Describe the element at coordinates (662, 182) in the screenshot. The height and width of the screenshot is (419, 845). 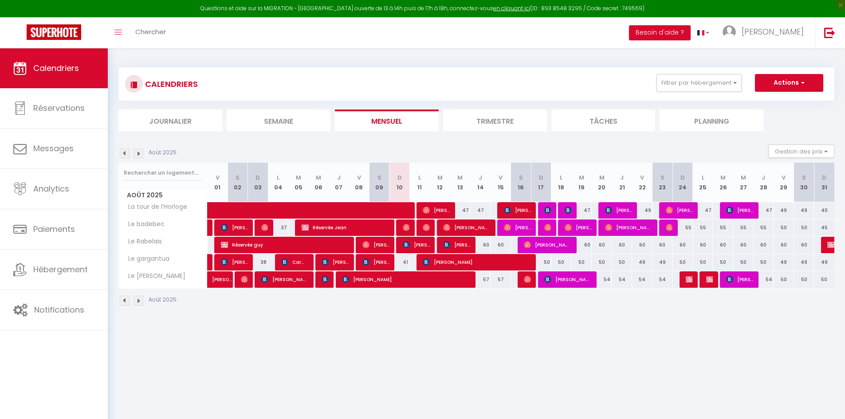
I see `th: 23` at that location.